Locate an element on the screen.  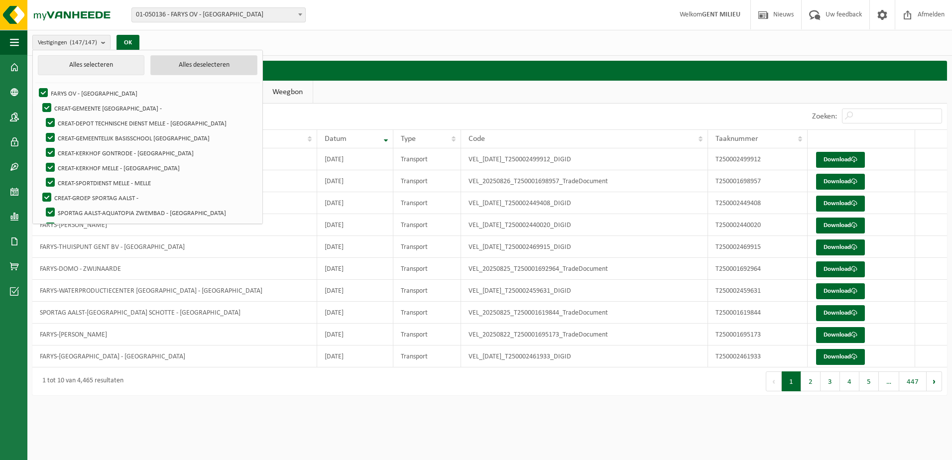
span: Vestigingen is located at coordinates (67, 43).